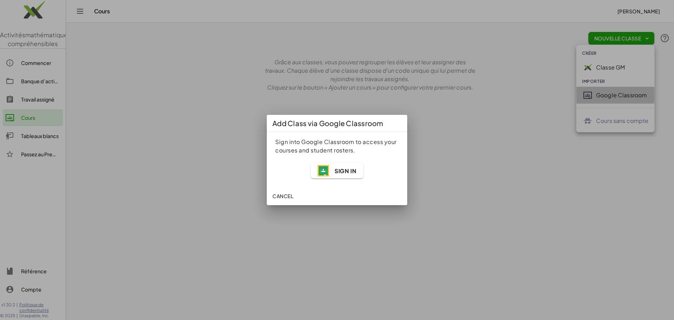 The width and height of the screenshot is (674, 320). What do you see at coordinates (283, 196) in the screenshot?
I see `button: Cancel` at bounding box center [283, 196].